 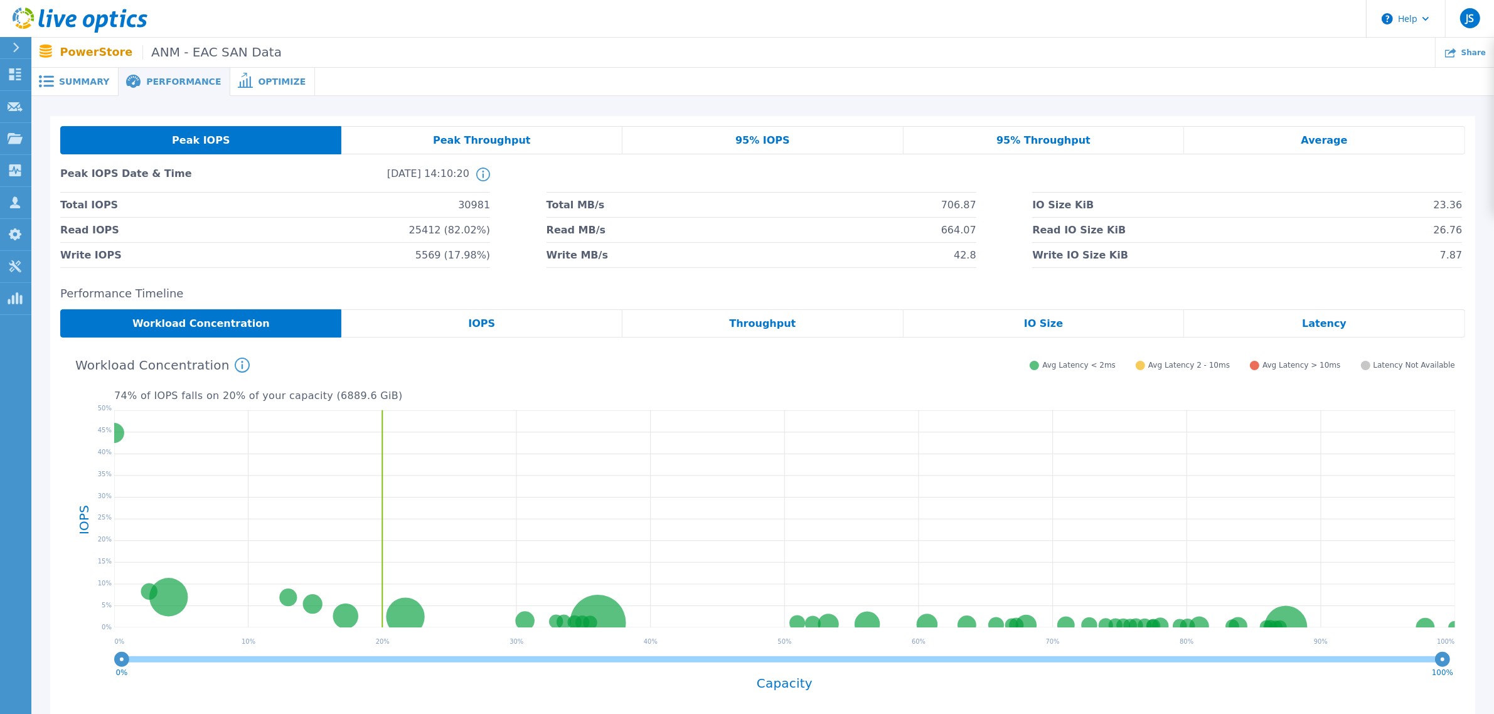 I want to click on span: Total IOPS, so click(x=89, y=205).